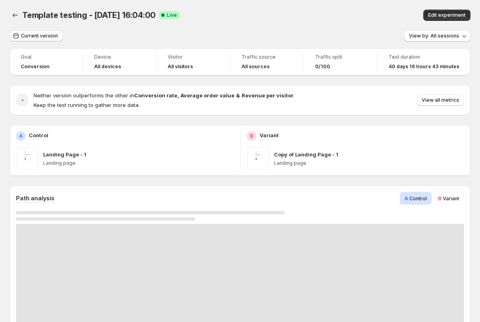 The width and height of the screenshot is (480, 322). What do you see at coordinates (193, 62) in the screenshot?
I see `a: VisitorAll visitors` at bounding box center [193, 62].